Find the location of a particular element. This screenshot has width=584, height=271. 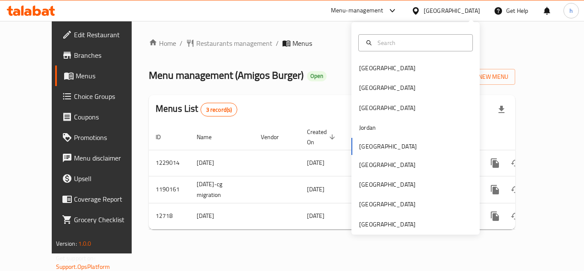

td: 12718 is located at coordinates (169, 216).